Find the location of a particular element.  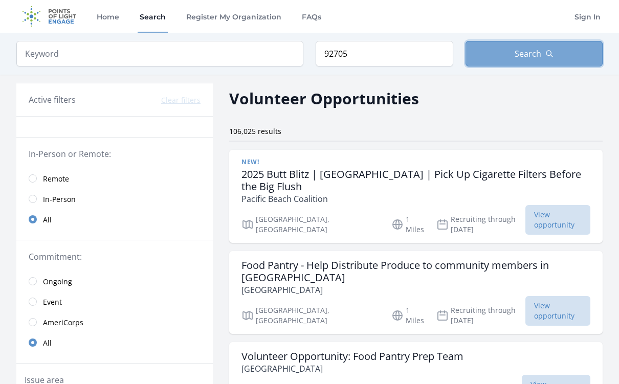

span: Ongoing is located at coordinates (57, 282).